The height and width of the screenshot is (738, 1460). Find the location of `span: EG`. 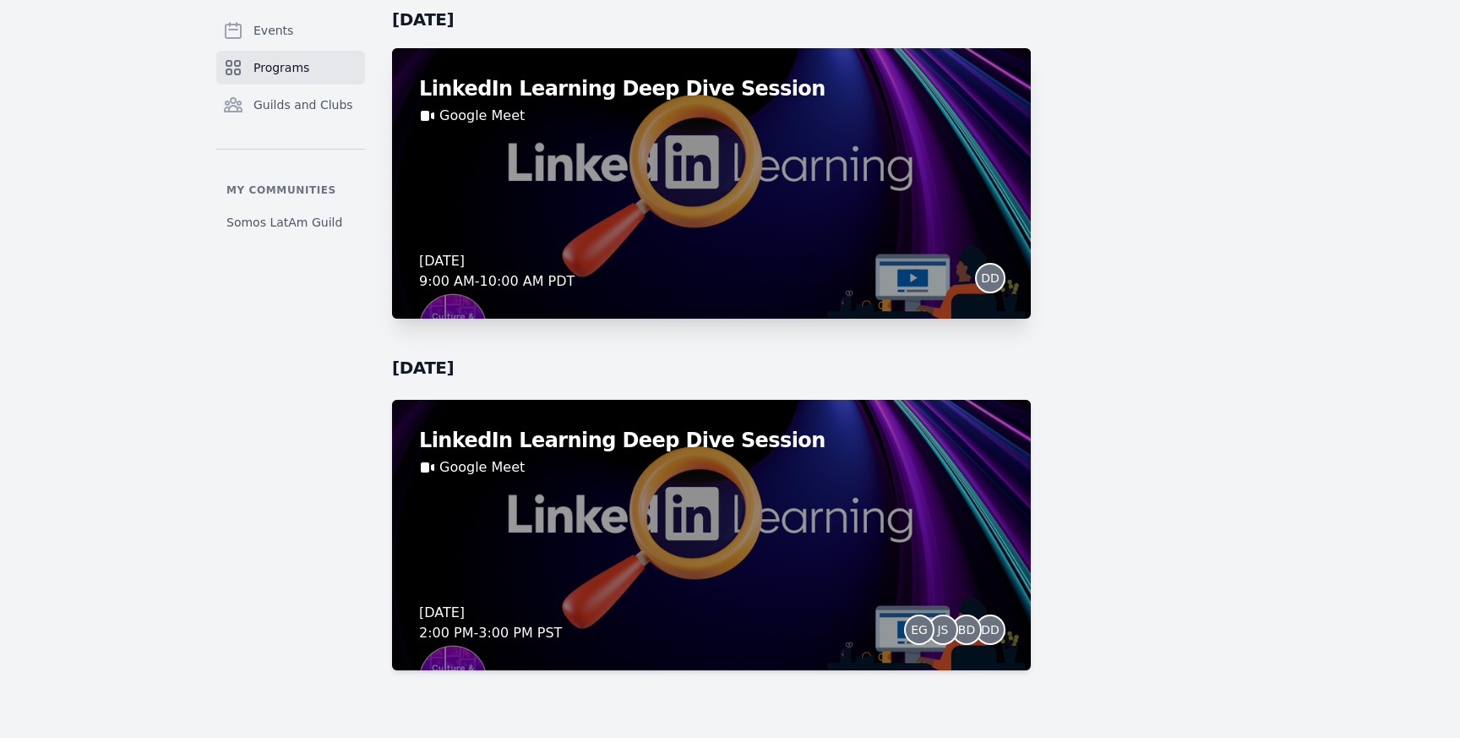

span: EG is located at coordinates (919, 629).